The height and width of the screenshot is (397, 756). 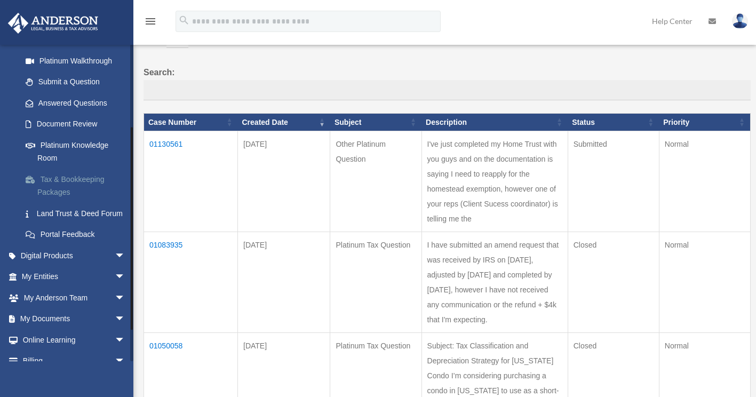 I want to click on img: User Pic, so click(x=740, y=21).